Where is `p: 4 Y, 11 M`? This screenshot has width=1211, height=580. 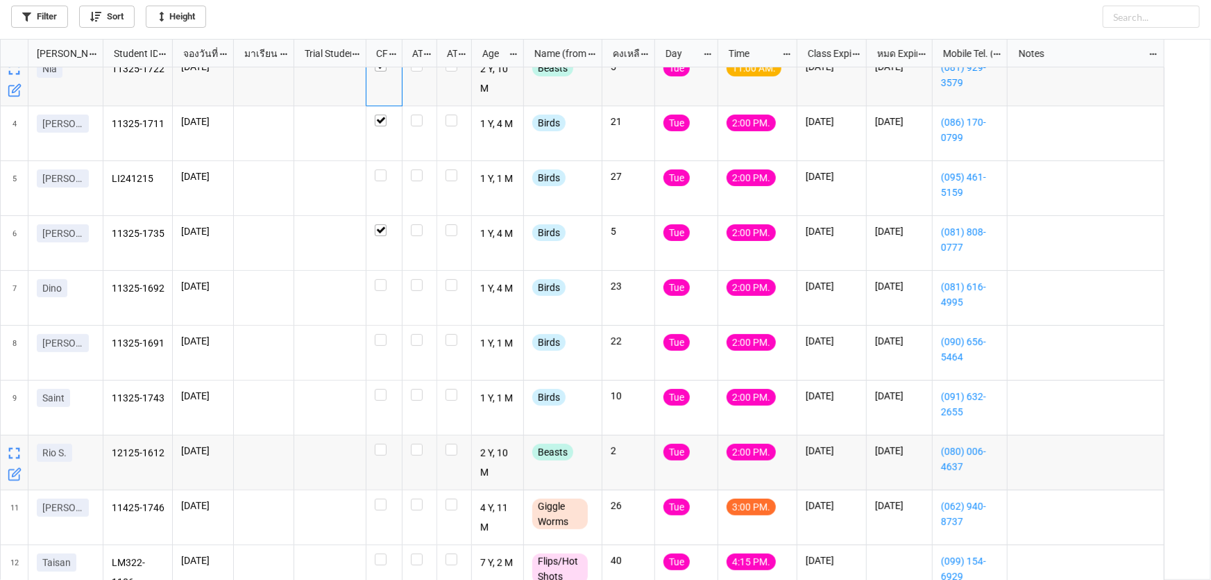 p: 4 Y, 11 M is located at coordinates (498, 517).